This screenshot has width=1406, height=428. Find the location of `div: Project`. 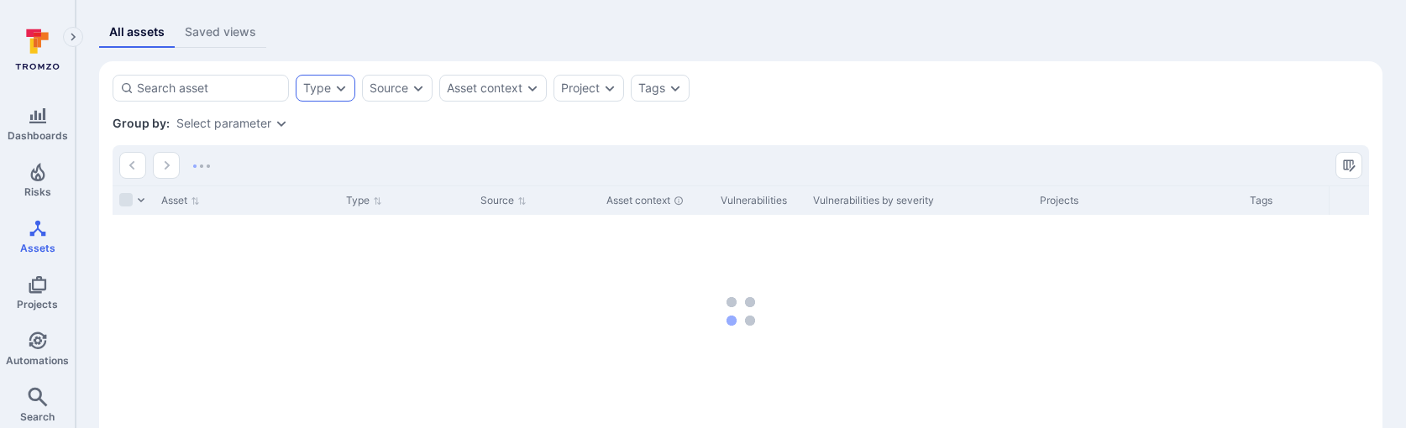

div: Project is located at coordinates (580, 88).